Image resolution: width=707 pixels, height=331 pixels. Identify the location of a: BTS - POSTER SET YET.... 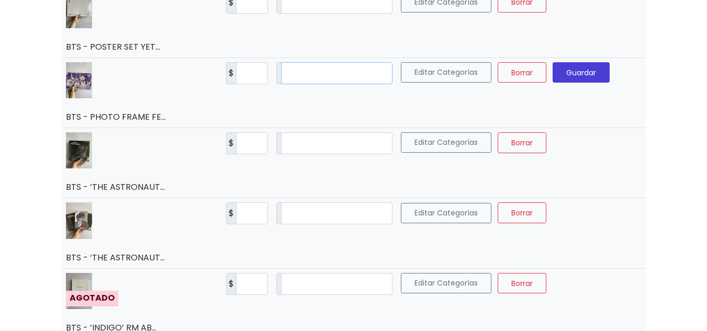
(113, 47).